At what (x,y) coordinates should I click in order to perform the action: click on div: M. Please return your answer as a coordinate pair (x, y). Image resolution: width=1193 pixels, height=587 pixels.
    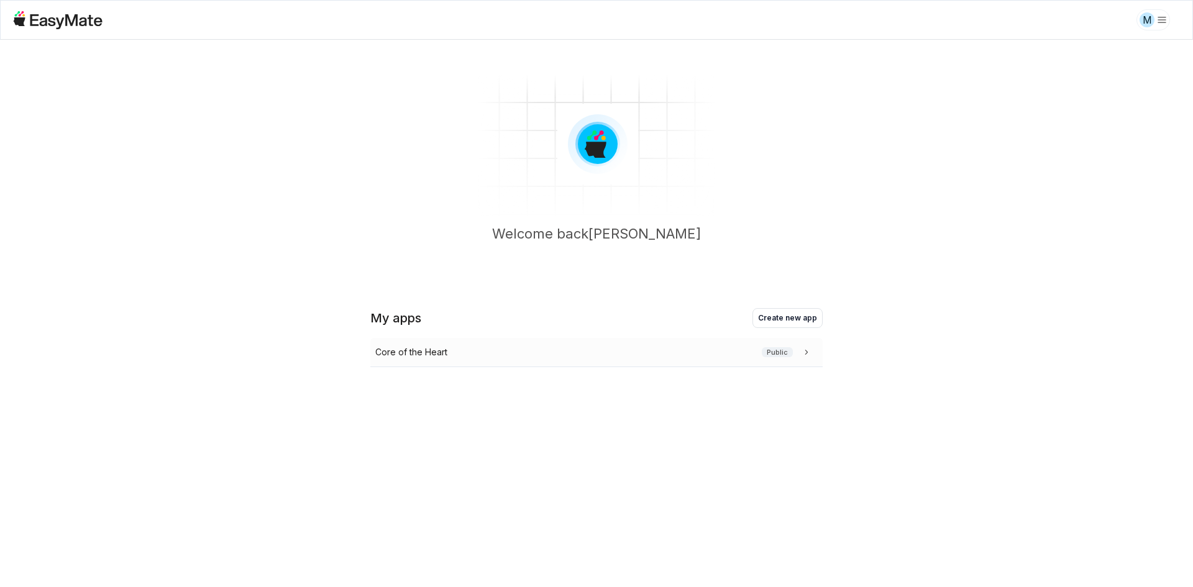
    Looking at the image, I should click on (1147, 20).